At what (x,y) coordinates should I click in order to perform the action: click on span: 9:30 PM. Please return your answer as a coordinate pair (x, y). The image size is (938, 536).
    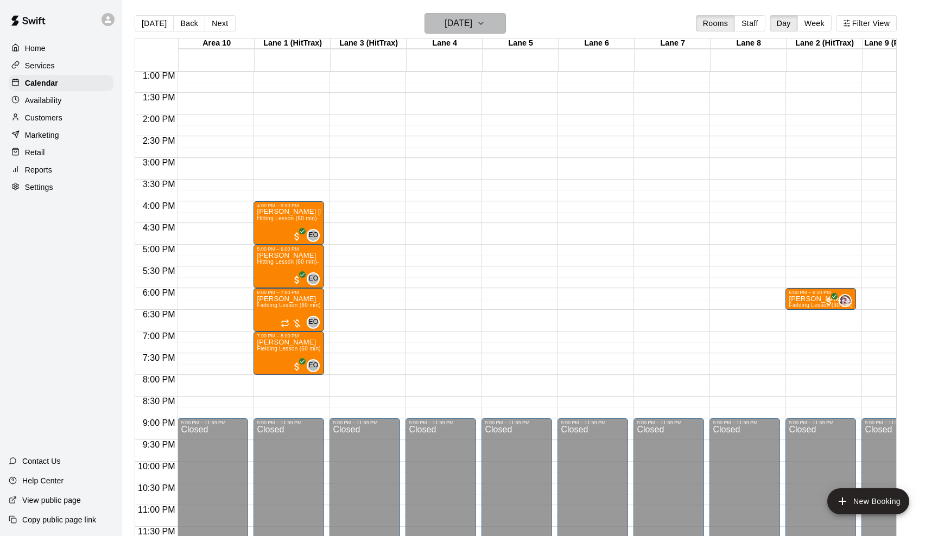
    Looking at the image, I should click on (159, 445).